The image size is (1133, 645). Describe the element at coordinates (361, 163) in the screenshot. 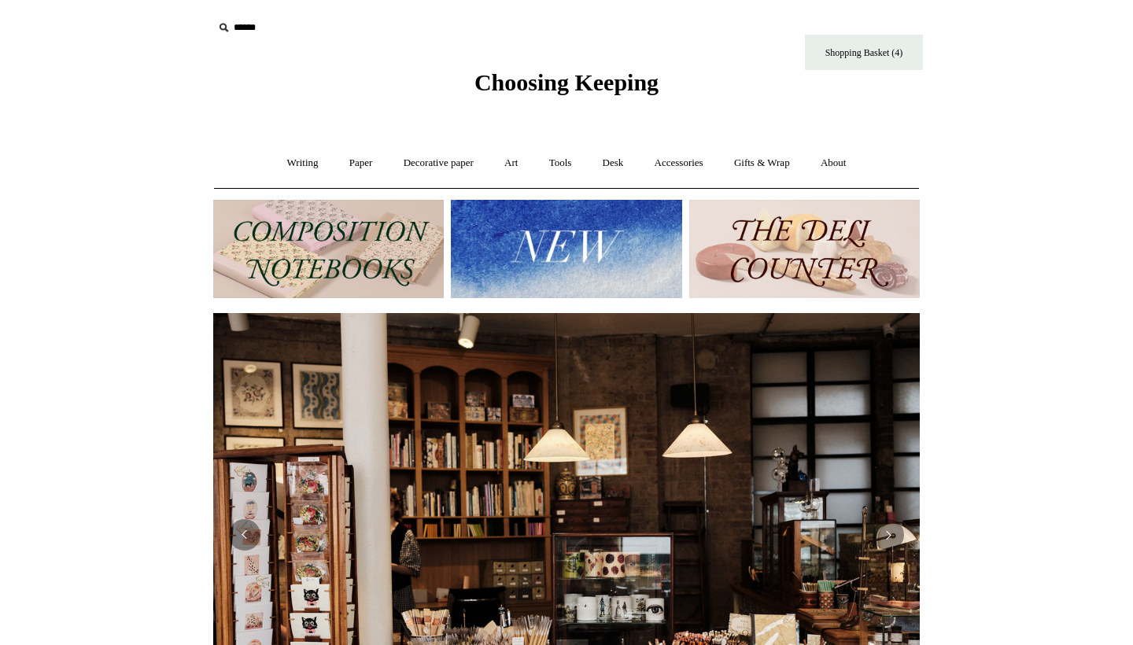

I see `a: Paper` at that location.